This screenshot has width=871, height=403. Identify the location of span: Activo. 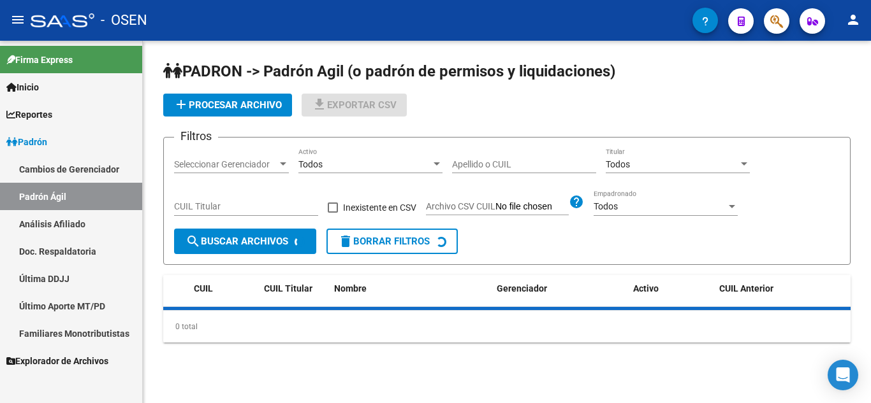
(646, 289).